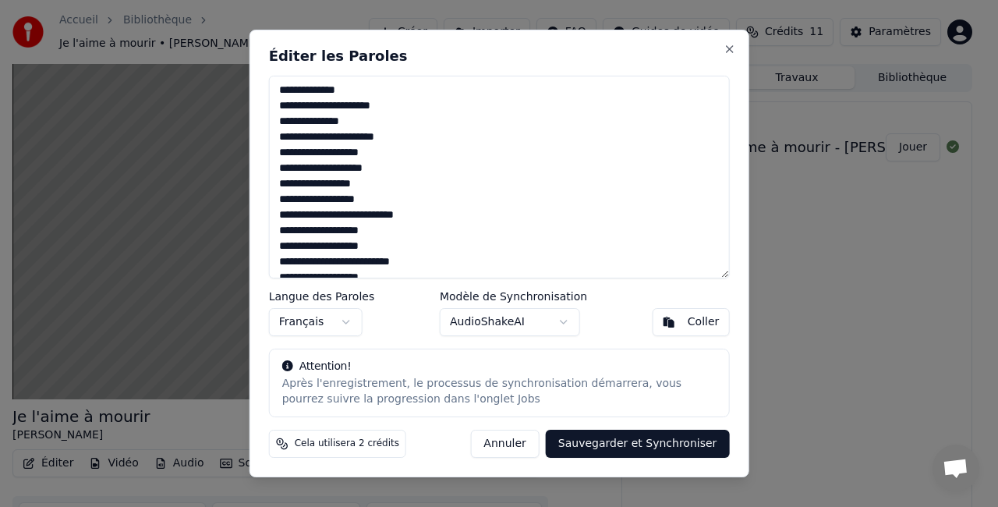 Image resolution: width=998 pixels, height=507 pixels. Describe the element at coordinates (499, 56) in the screenshot. I see `h2: Éditer les Paroles` at that location.